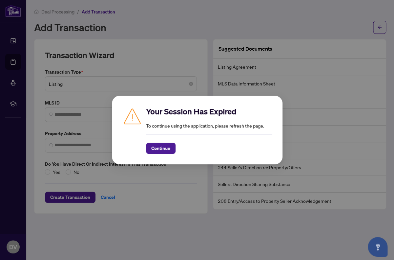 Image resolution: width=394 pixels, height=260 pixels. What do you see at coordinates (132, 116) in the screenshot?
I see `img: Caution icon` at bounding box center [132, 116].